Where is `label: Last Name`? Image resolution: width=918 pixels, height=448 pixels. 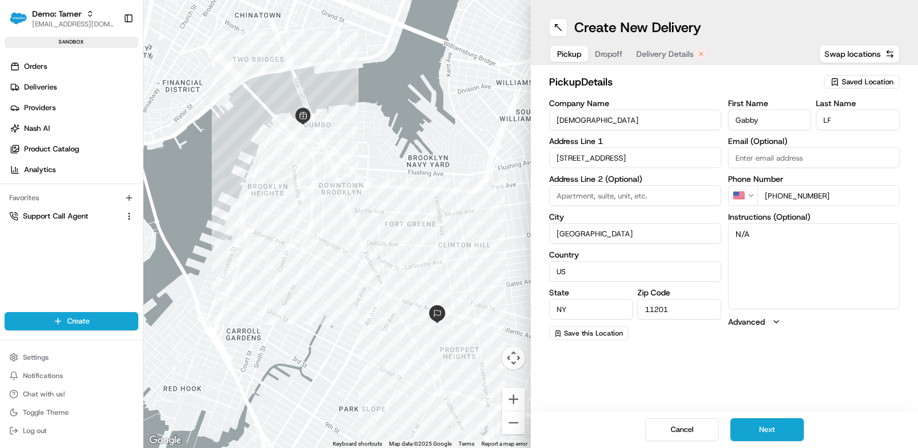 label: Last Name is located at coordinates (857, 103).